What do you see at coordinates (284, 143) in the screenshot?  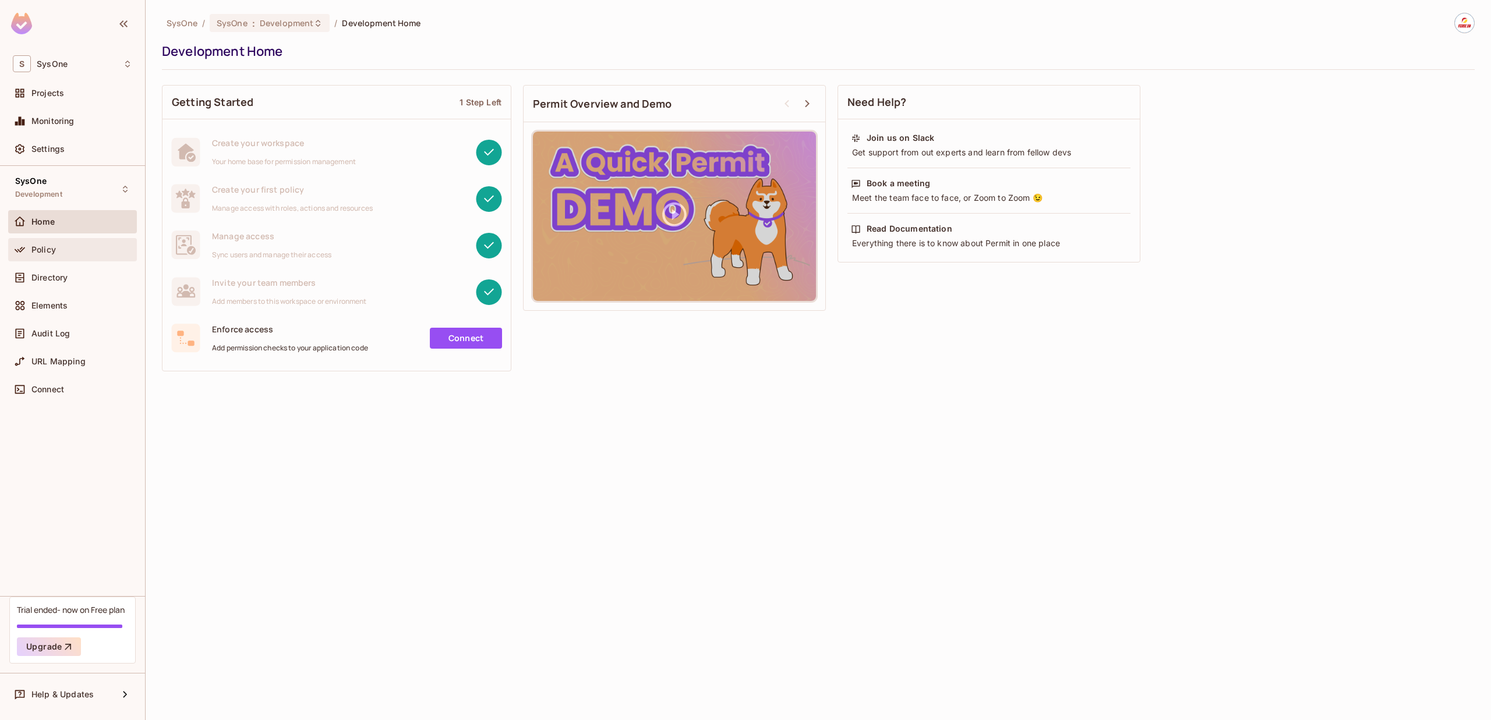 I see `span: Create your workspace` at bounding box center [284, 143].